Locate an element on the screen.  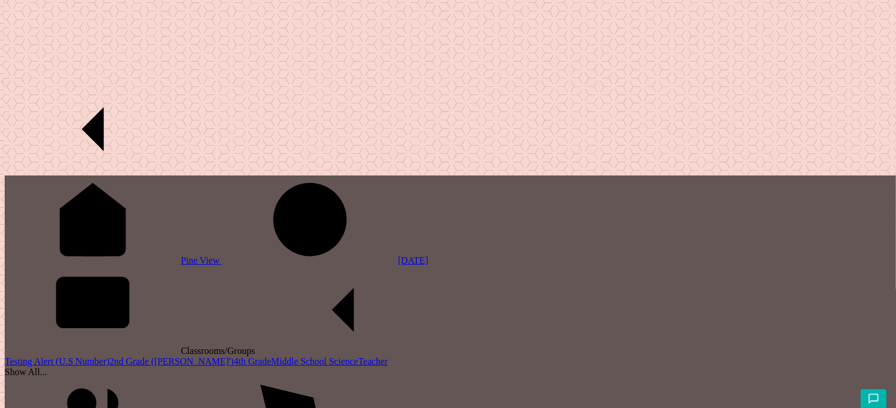
span: Pine View is located at coordinates (201, 260).